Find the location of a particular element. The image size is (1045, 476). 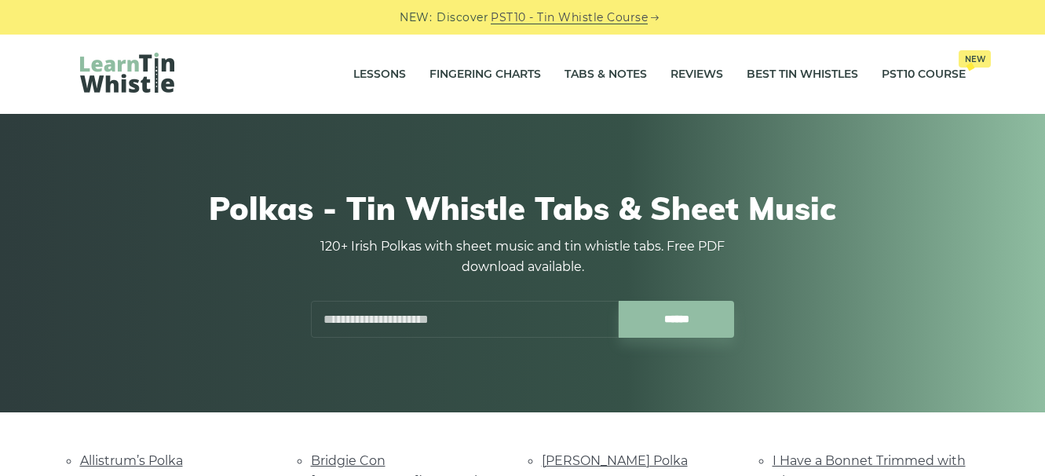

p: 120+ Irish Polkas with sheet music and tin whistle tabs. Free PDF download available. is located at coordinates (523, 257).